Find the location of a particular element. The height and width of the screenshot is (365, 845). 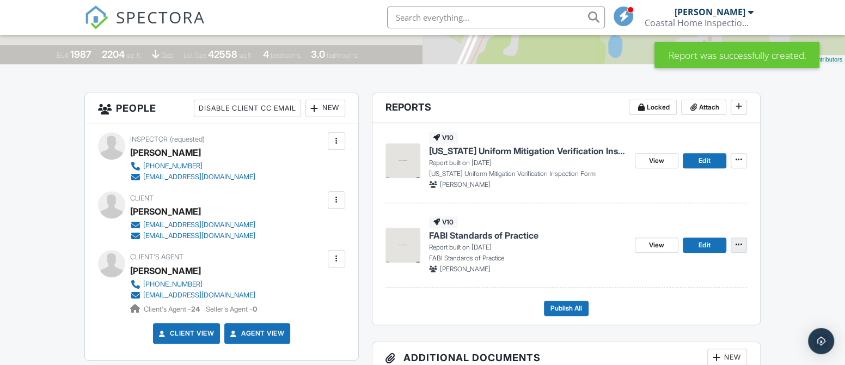

span: Seller's Agent - is located at coordinates (231, 309).